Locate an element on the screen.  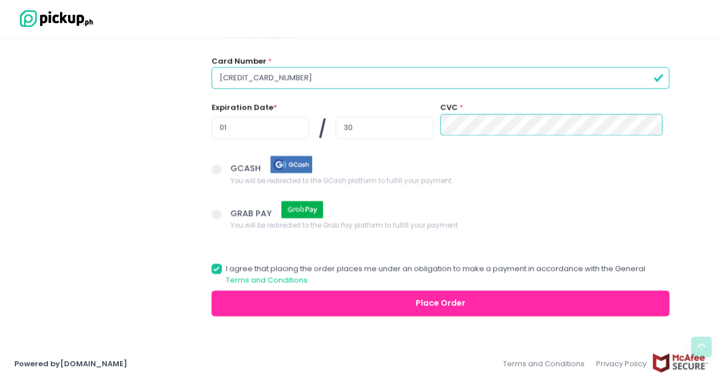
span: You will be redirected to the GCash platform to fulfill your payment. is located at coordinates (341, 180).